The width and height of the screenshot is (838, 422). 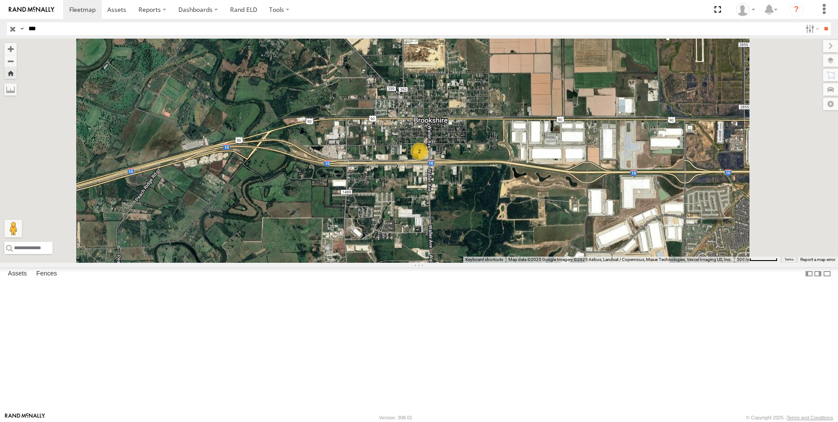 I want to click on label: Measure, so click(x=11, y=89).